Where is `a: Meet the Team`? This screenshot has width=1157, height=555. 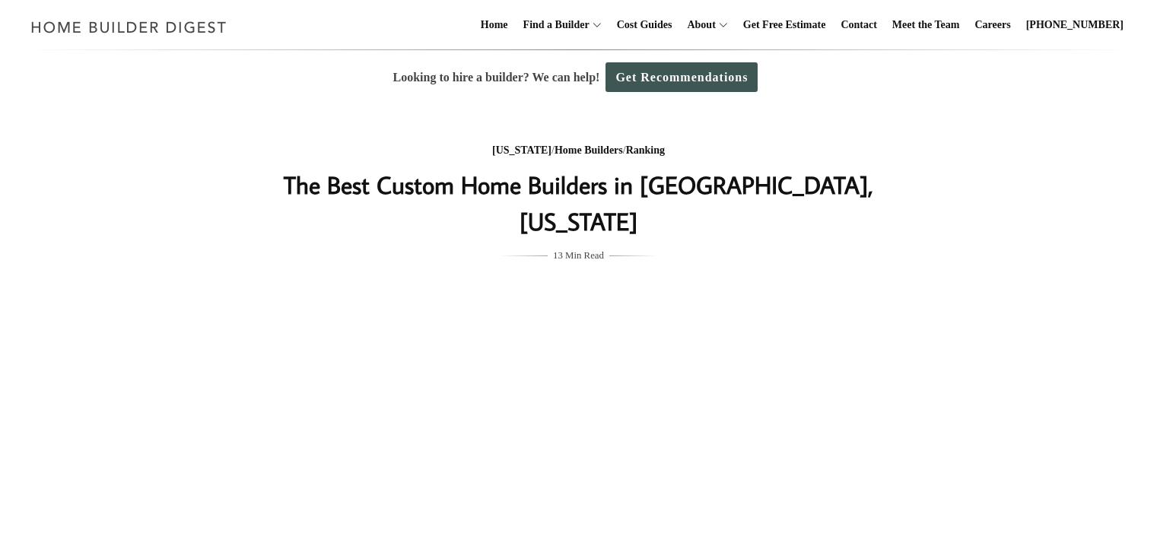
a: Meet the Team is located at coordinates (926, 25).